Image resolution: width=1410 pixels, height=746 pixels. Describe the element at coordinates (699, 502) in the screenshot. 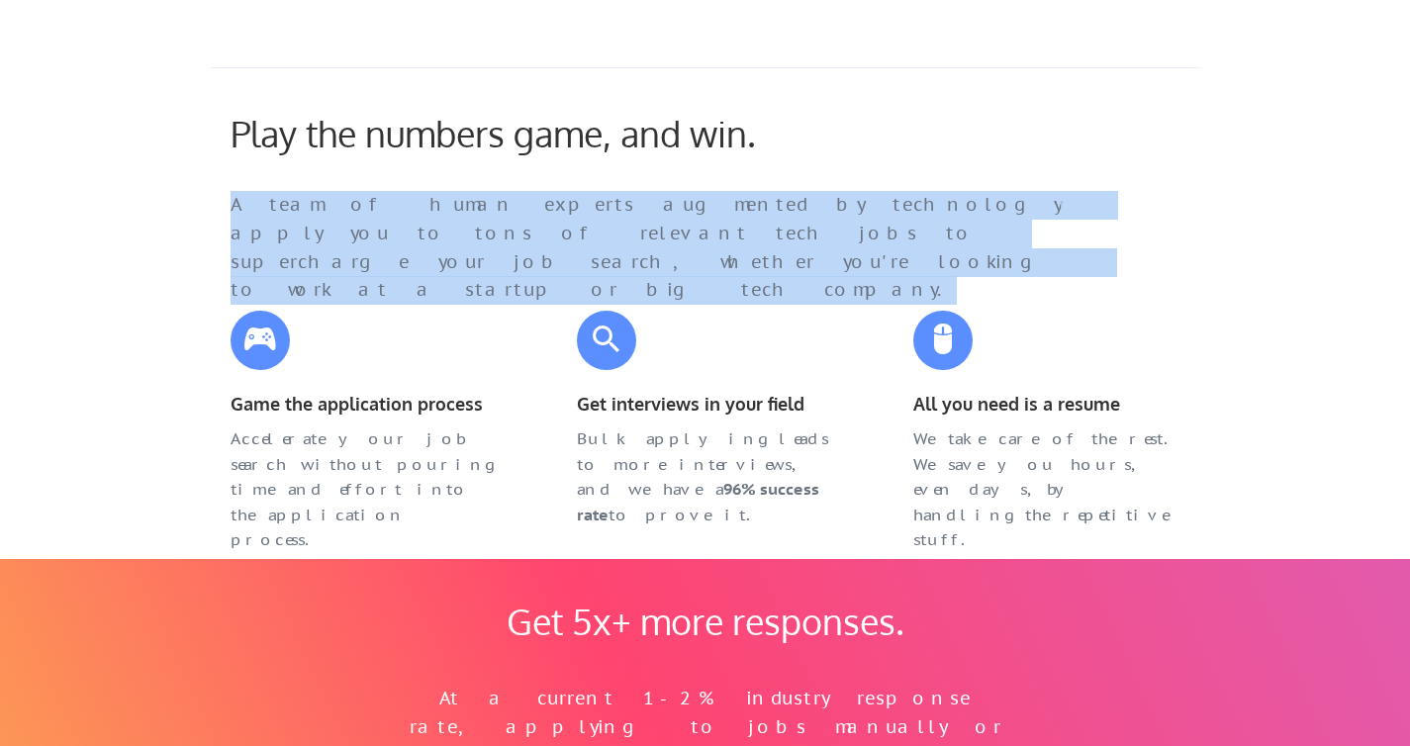

I see `strong: 96% success rate` at that location.